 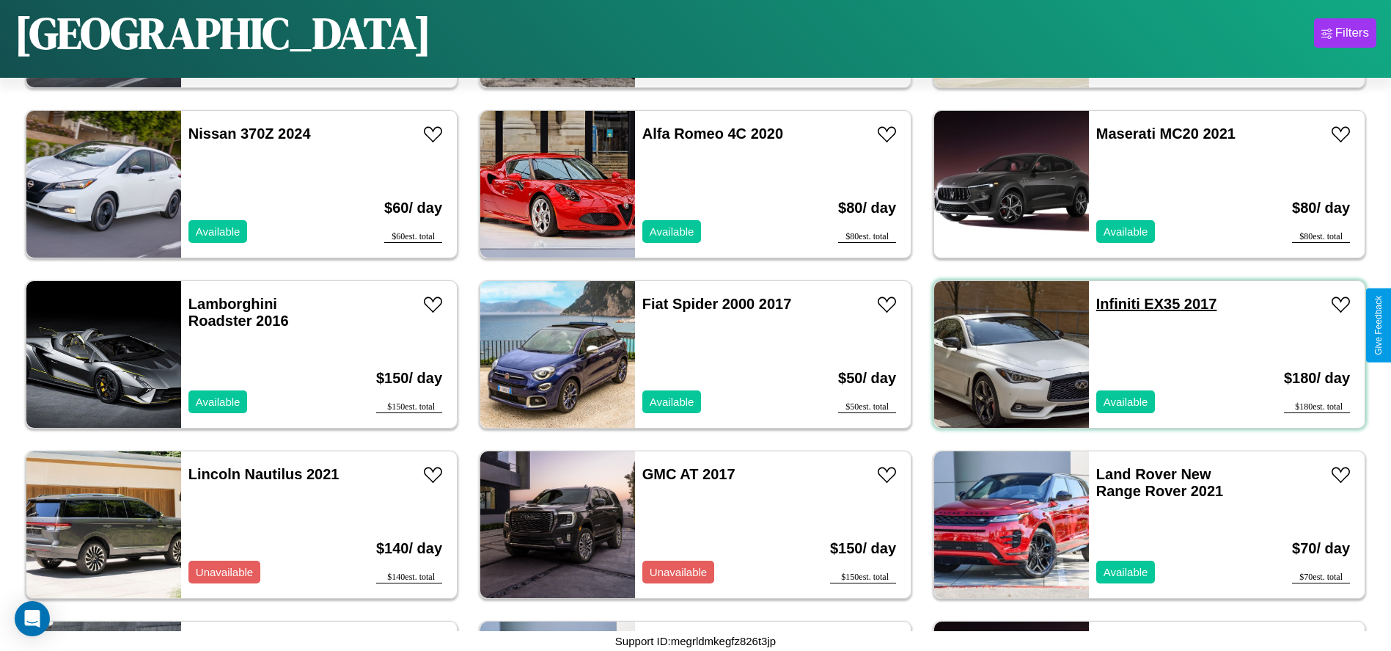 What do you see at coordinates (409, 548) in the screenshot?
I see `h3: $ 140 / day` at bounding box center [409, 548].